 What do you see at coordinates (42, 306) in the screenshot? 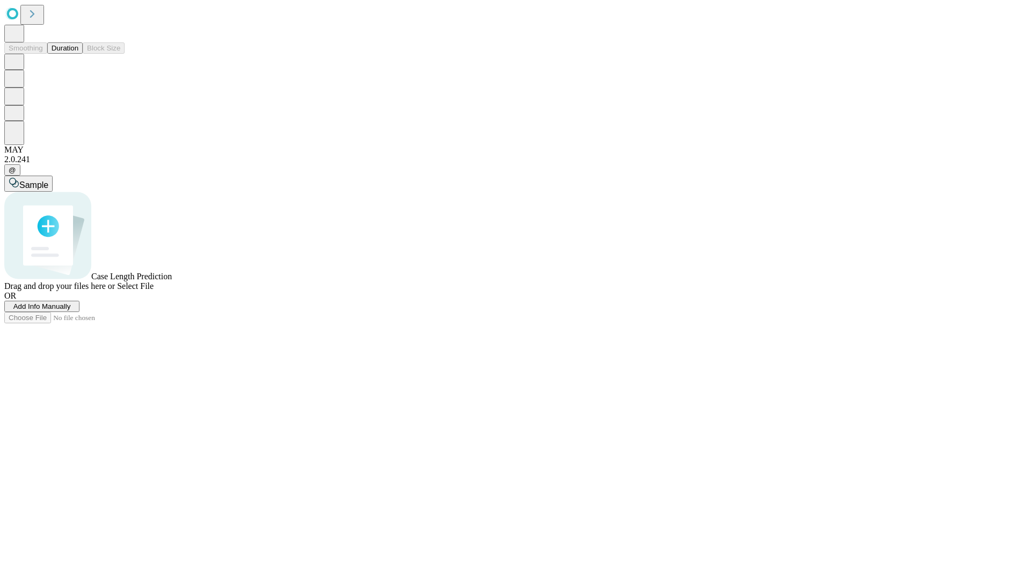
I see `button: Add Info Manually` at bounding box center [42, 306].